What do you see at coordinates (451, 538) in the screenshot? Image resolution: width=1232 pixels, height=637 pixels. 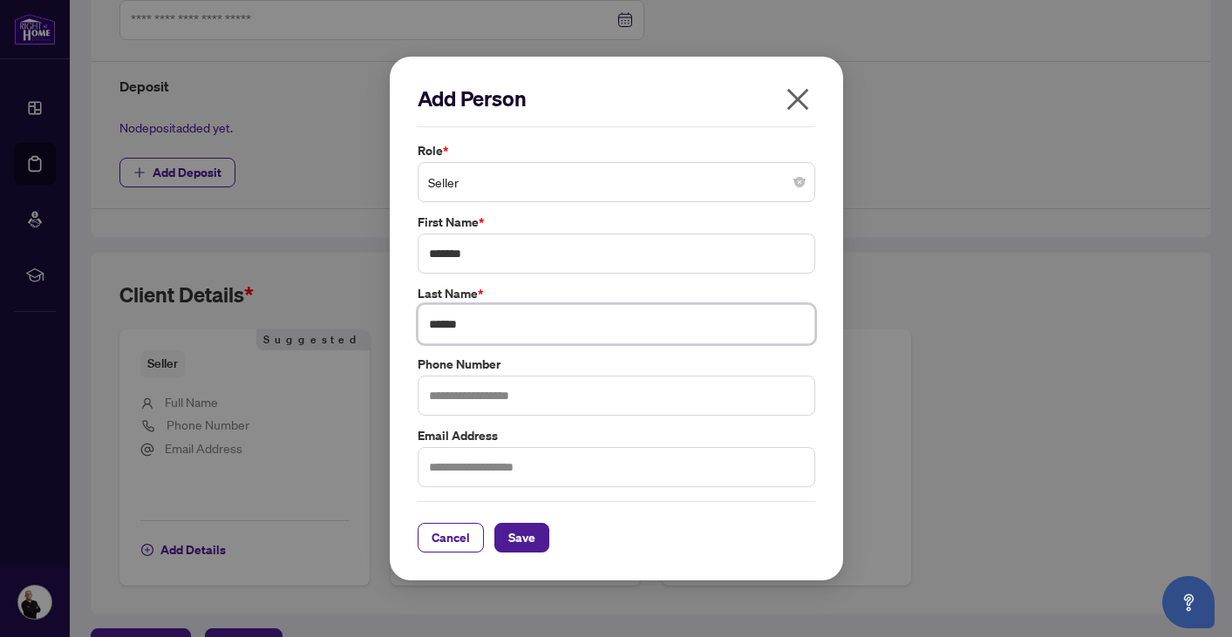 I see `button: Cancel` at bounding box center [451, 538].